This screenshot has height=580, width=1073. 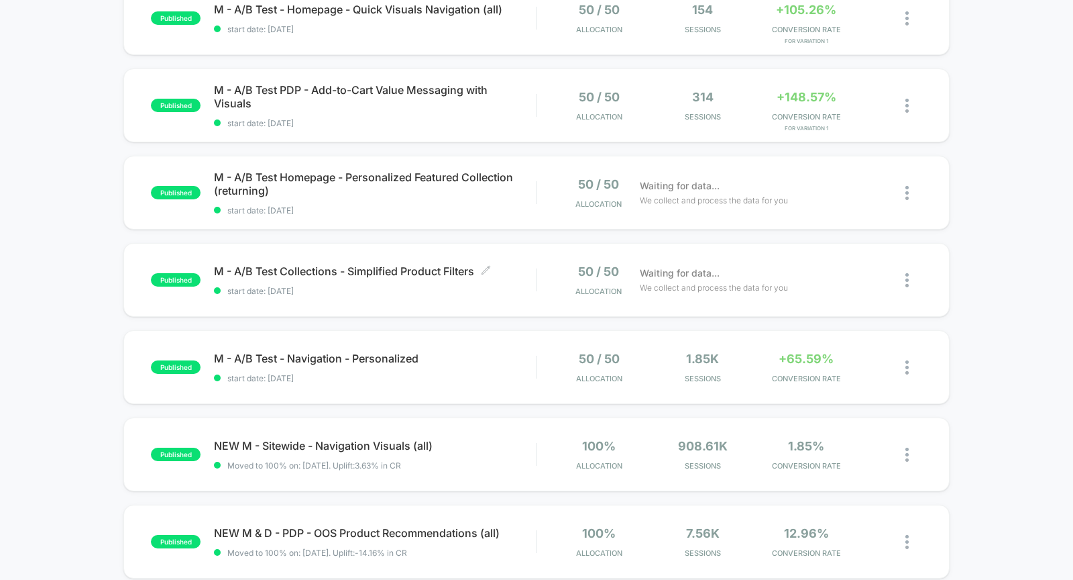 What do you see at coordinates (375, 184) in the screenshot?
I see `span: M - A/B Test Homepage - Personalized Featured Collection (returning)` at bounding box center [375, 184].